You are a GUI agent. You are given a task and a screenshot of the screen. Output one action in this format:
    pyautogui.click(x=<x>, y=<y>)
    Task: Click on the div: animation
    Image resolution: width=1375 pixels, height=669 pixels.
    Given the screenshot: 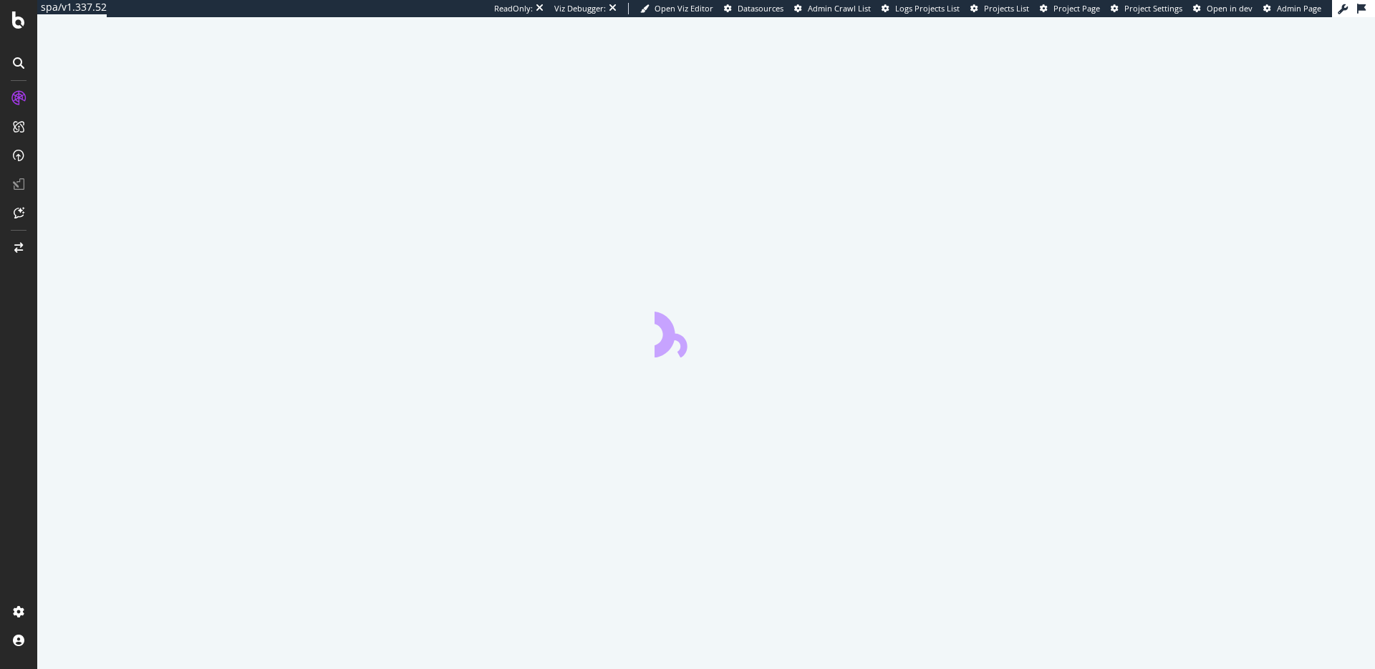 What is the action you would take?
    pyautogui.click(x=706, y=332)
    